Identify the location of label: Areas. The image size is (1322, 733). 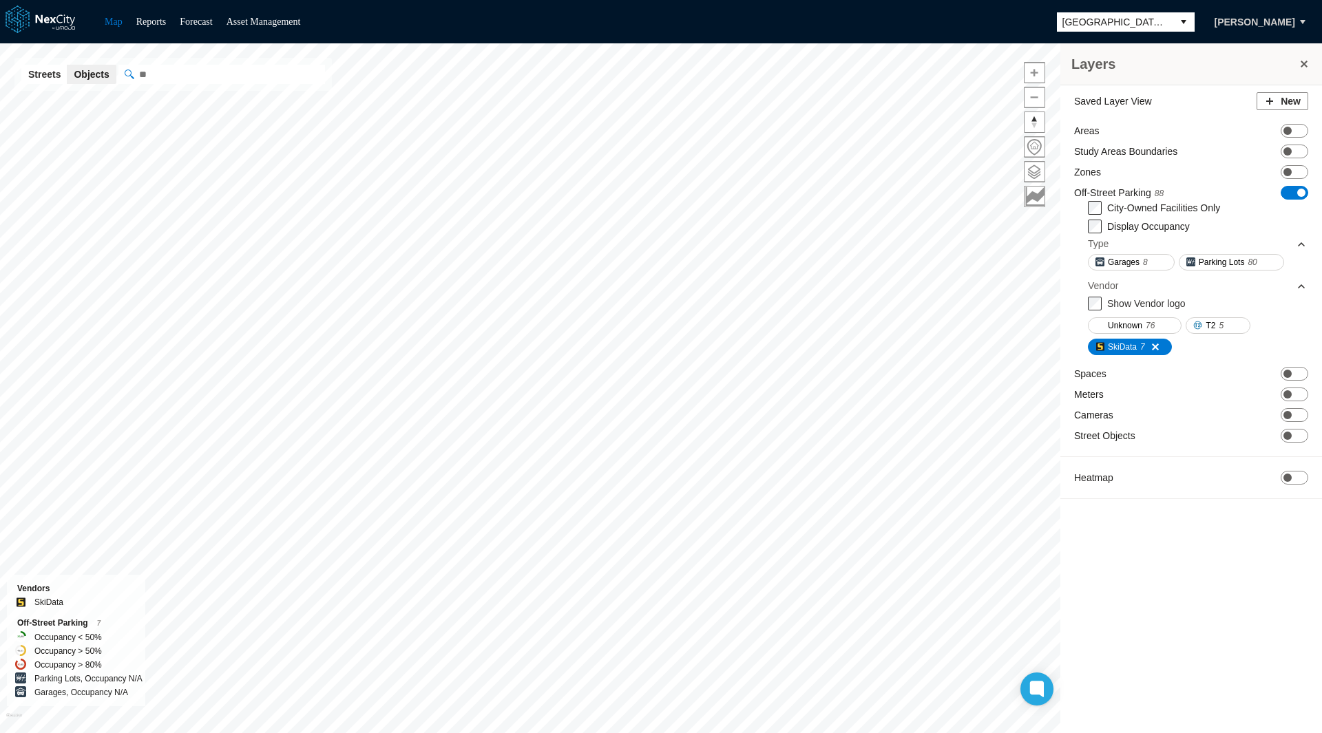
(1086, 131).